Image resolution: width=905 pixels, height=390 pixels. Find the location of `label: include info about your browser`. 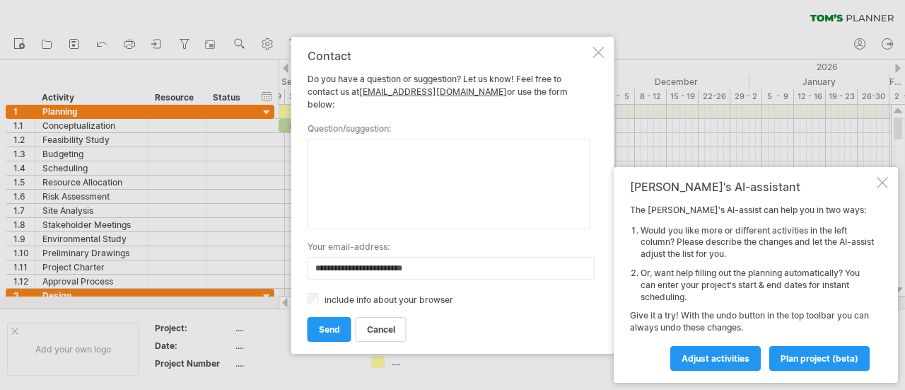

label: include info about your browser is located at coordinates (389, 299).